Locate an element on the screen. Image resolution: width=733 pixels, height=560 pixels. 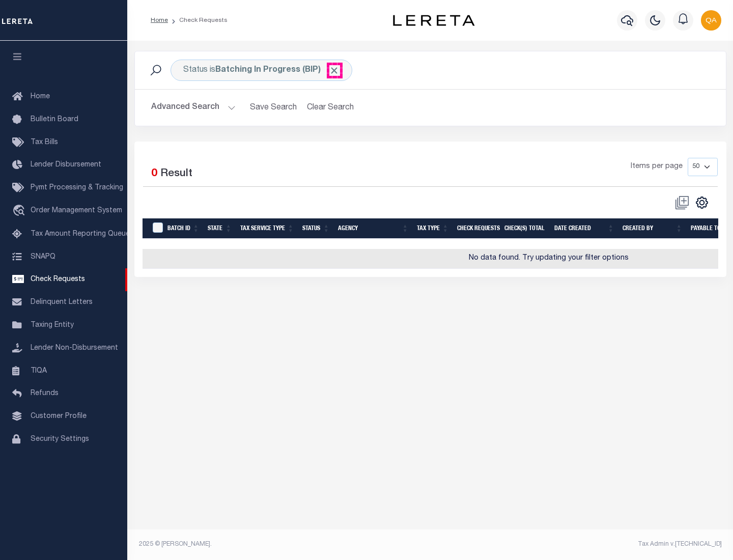
button: Save Search is located at coordinates (273, 107).